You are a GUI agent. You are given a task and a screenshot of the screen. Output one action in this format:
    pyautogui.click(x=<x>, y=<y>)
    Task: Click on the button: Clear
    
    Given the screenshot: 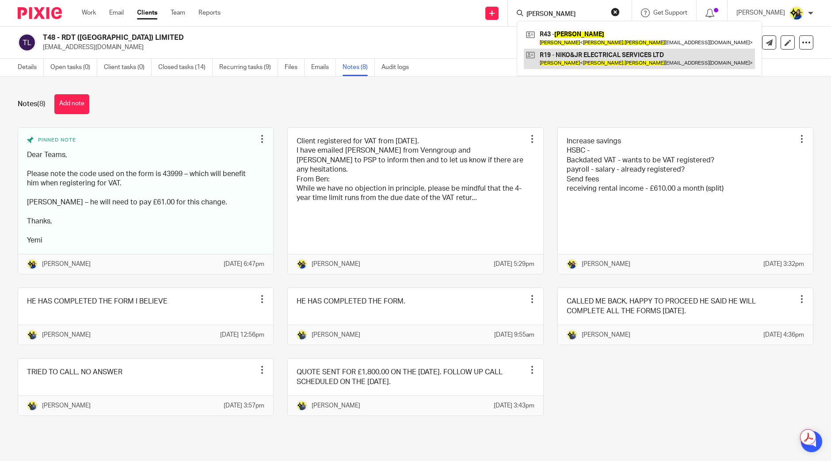 What is the action you would take?
    pyautogui.click(x=615, y=12)
    